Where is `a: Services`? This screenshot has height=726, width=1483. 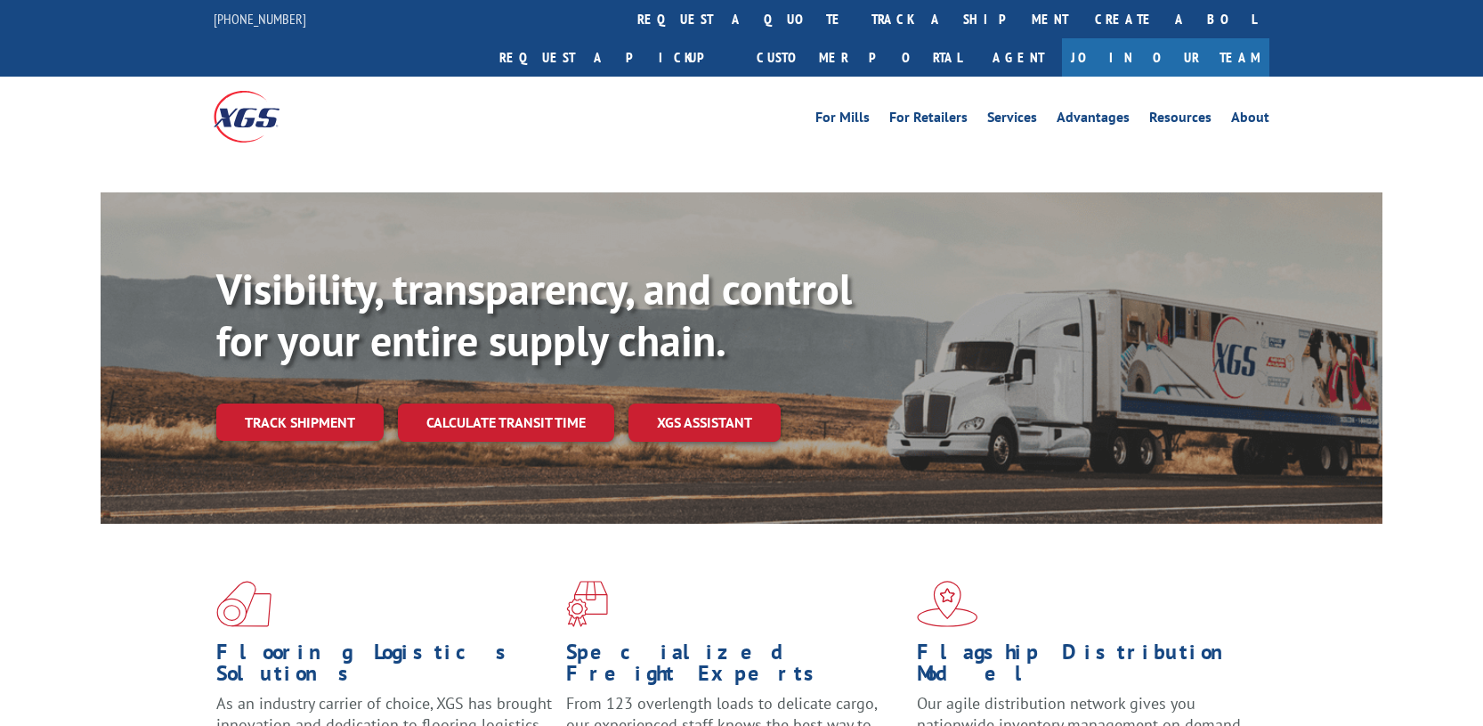 a: Services is located at coordinates (1012, 120).